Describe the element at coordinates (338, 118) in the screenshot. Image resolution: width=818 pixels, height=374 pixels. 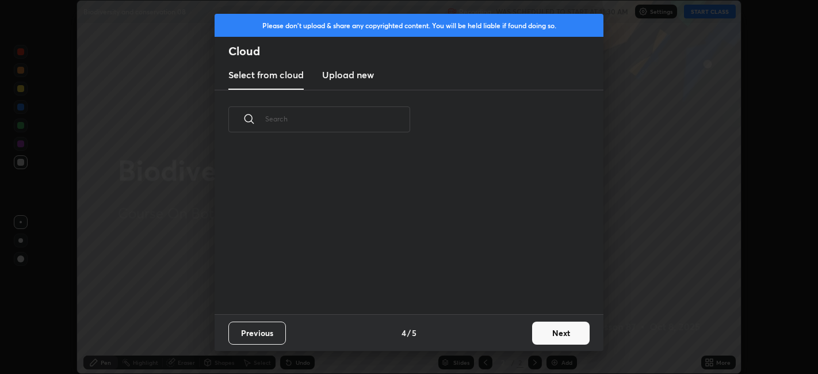
I see `input: Search` at that location.